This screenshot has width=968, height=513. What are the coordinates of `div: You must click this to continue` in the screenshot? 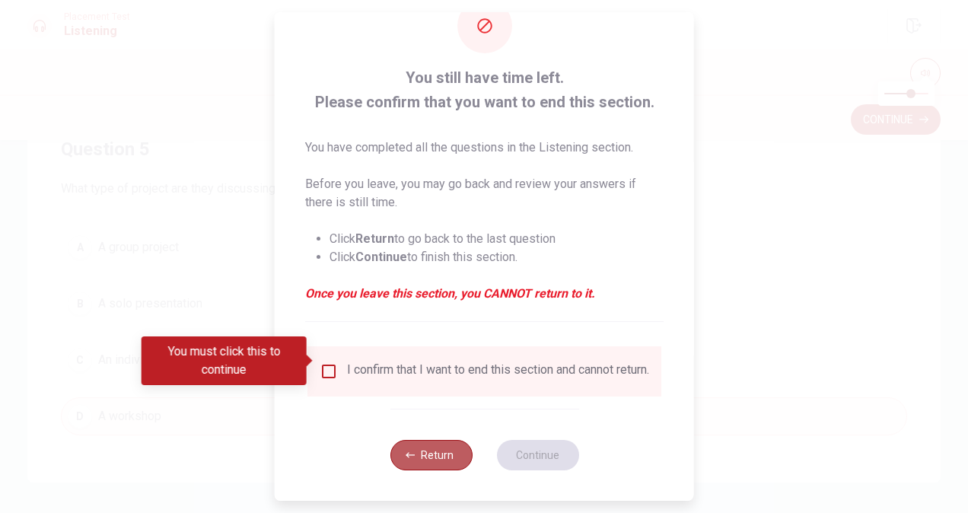 It's located at (224, 361).